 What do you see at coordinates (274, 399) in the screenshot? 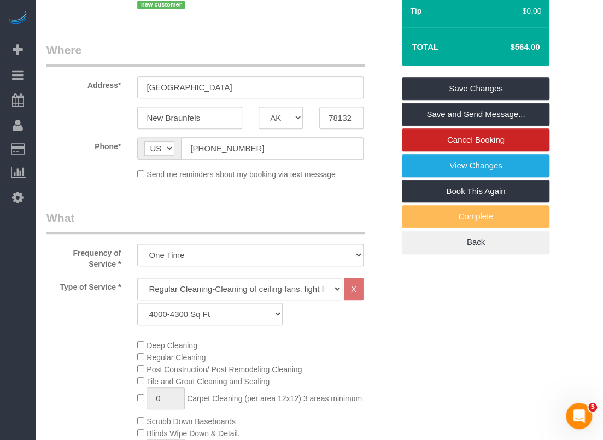
I see `span: Carpet Cleaning (per area 12x12) 3 areas minimum` at bounding box center [274, 399].